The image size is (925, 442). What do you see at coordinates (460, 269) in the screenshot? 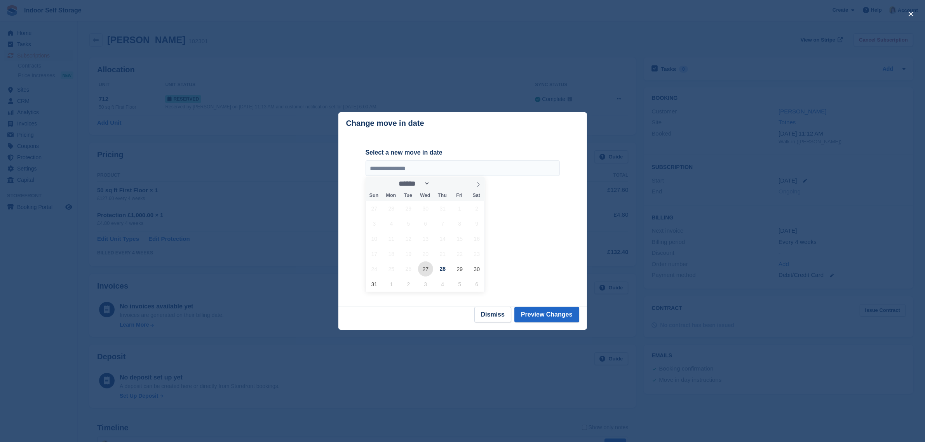
I see `span: August 29, 2025` at bounding box center [460, 269].